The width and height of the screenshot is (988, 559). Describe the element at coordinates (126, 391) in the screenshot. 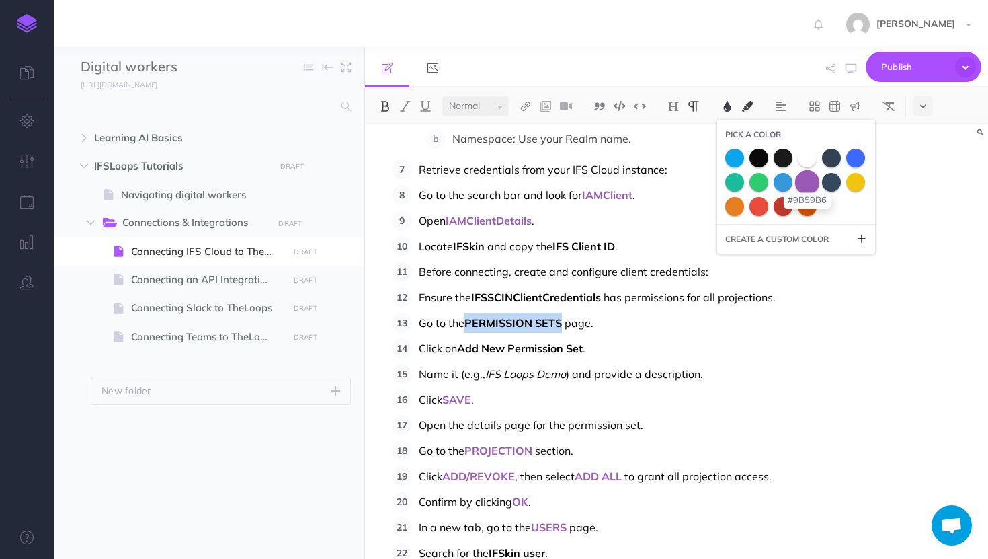

I see `p: New folder` at that location.